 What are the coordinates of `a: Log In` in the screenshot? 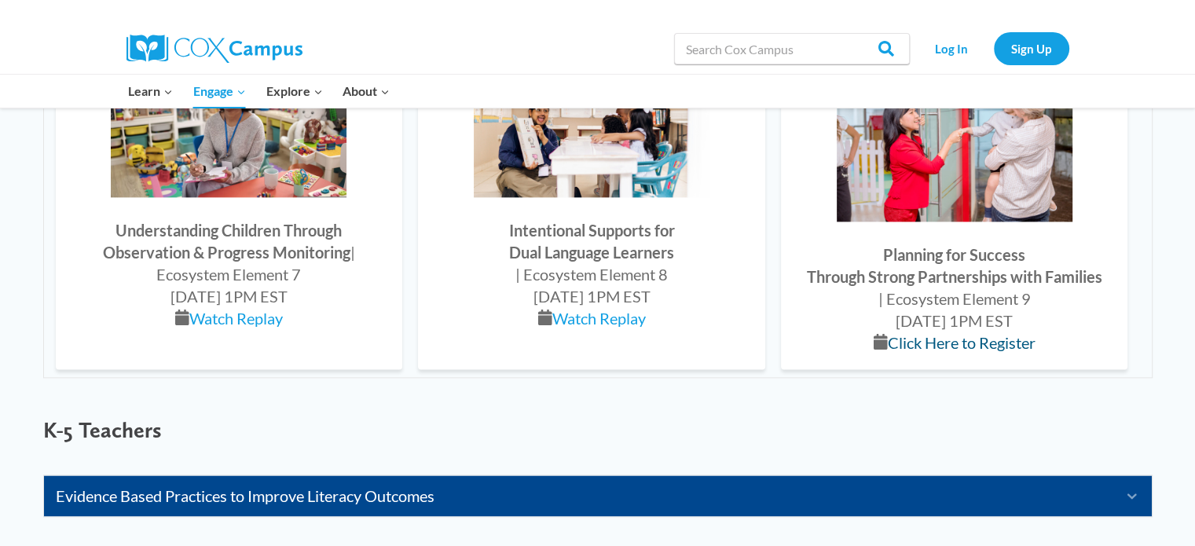 It's located at (952, 48).